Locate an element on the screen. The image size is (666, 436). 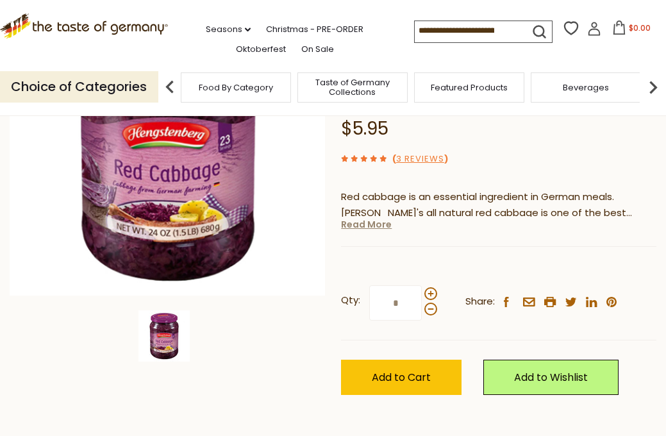
a: Read More is located at coordinates (366, 224).